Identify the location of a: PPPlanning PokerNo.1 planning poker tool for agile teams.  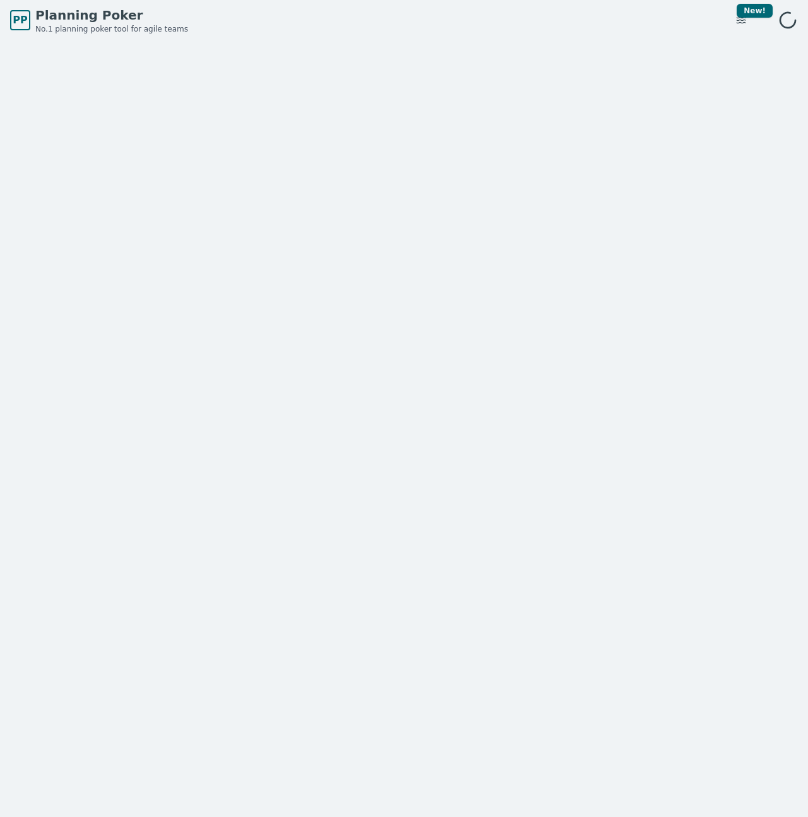
(99, 20).